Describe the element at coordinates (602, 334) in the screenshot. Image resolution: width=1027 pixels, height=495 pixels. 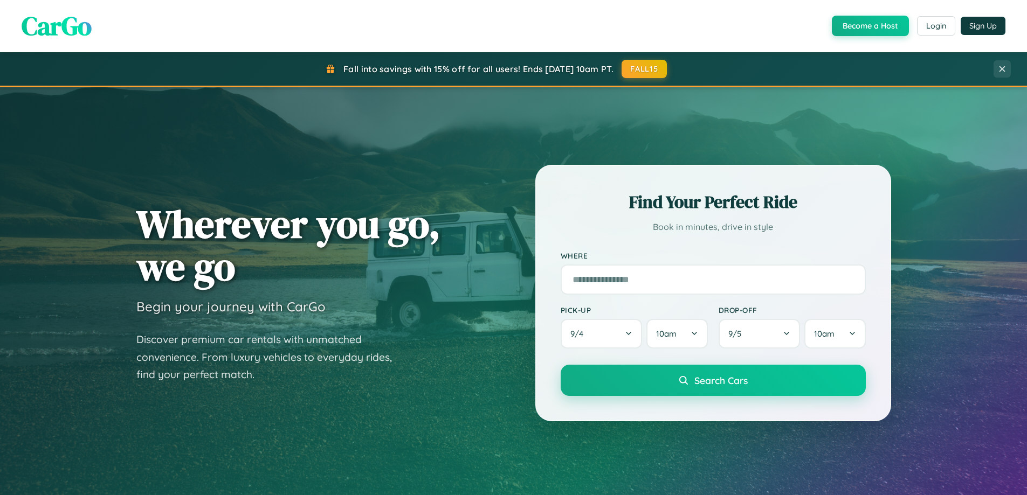
I see `button: 9/4` at that location.